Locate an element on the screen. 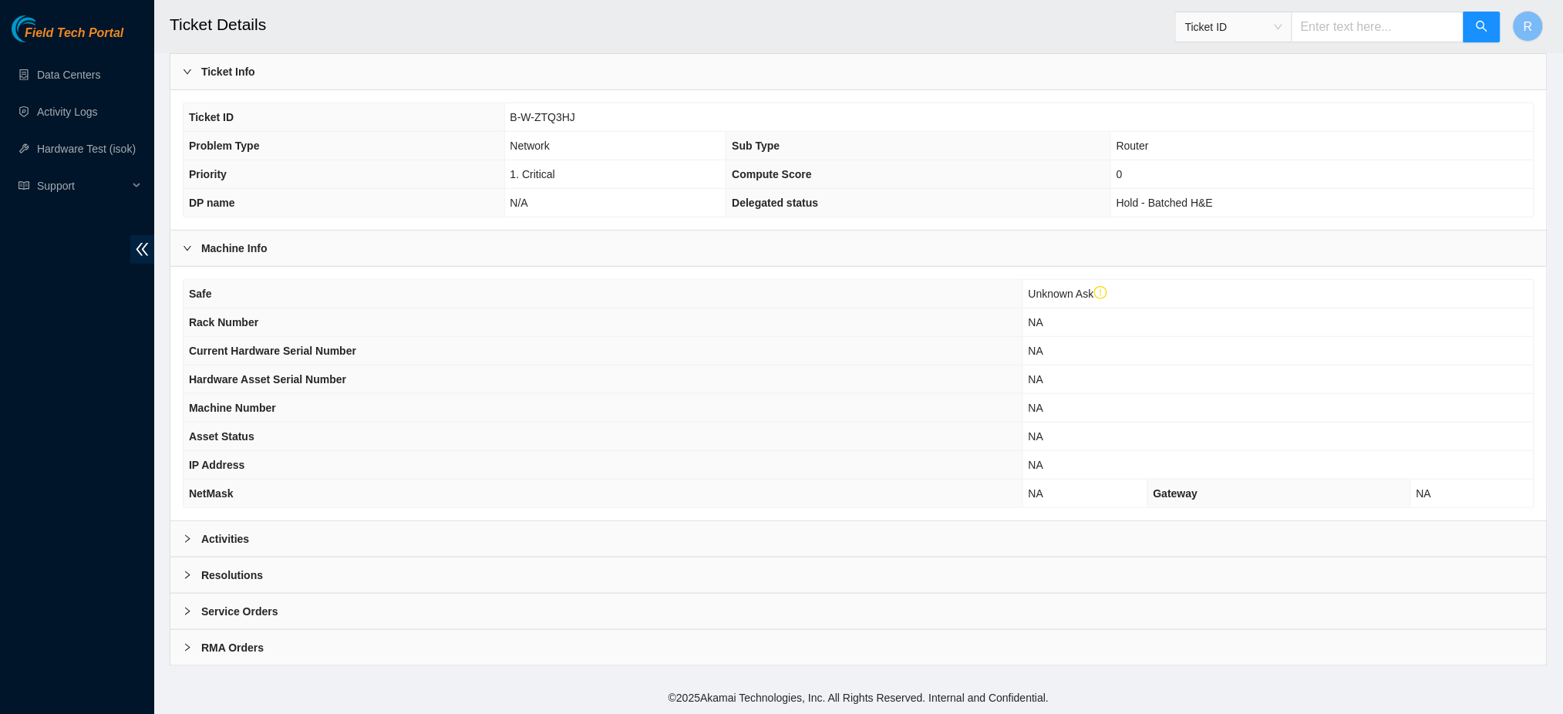  span: Delegated status is located at coordinates (775, 203).